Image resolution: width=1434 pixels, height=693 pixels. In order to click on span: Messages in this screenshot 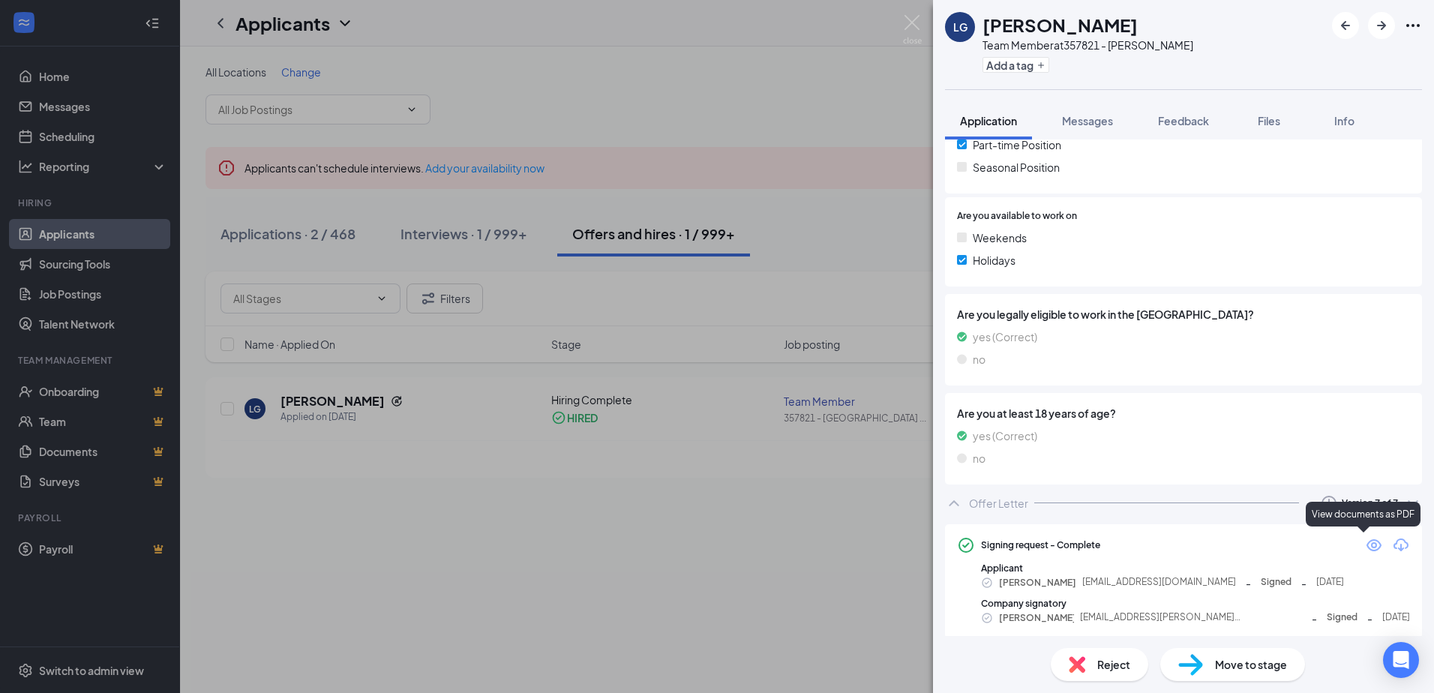, I will do `click(1087, 121)`.